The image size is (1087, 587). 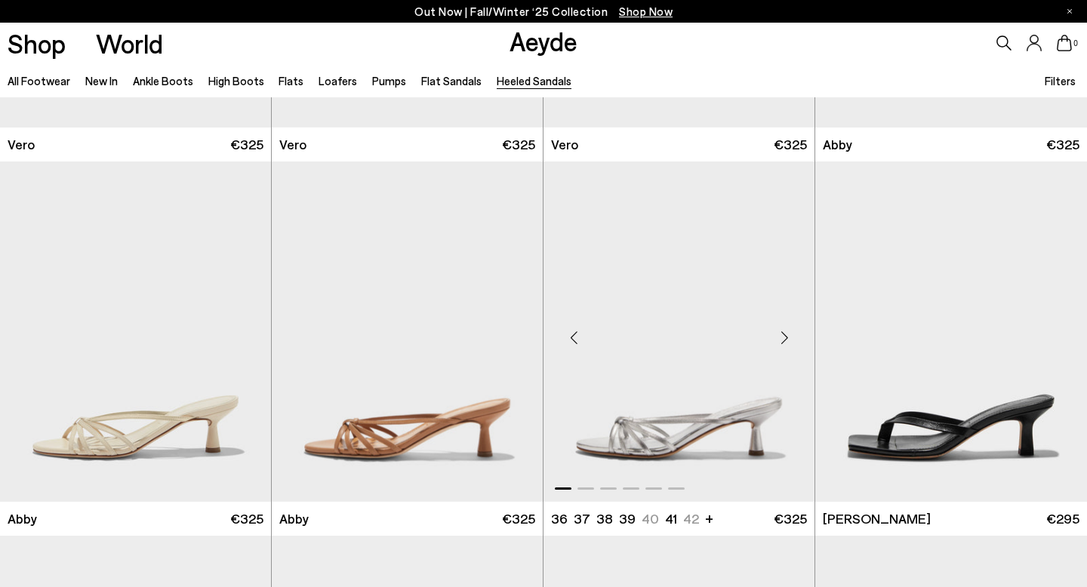 I want to click on span: Filters, so click(x=1060, y=81).